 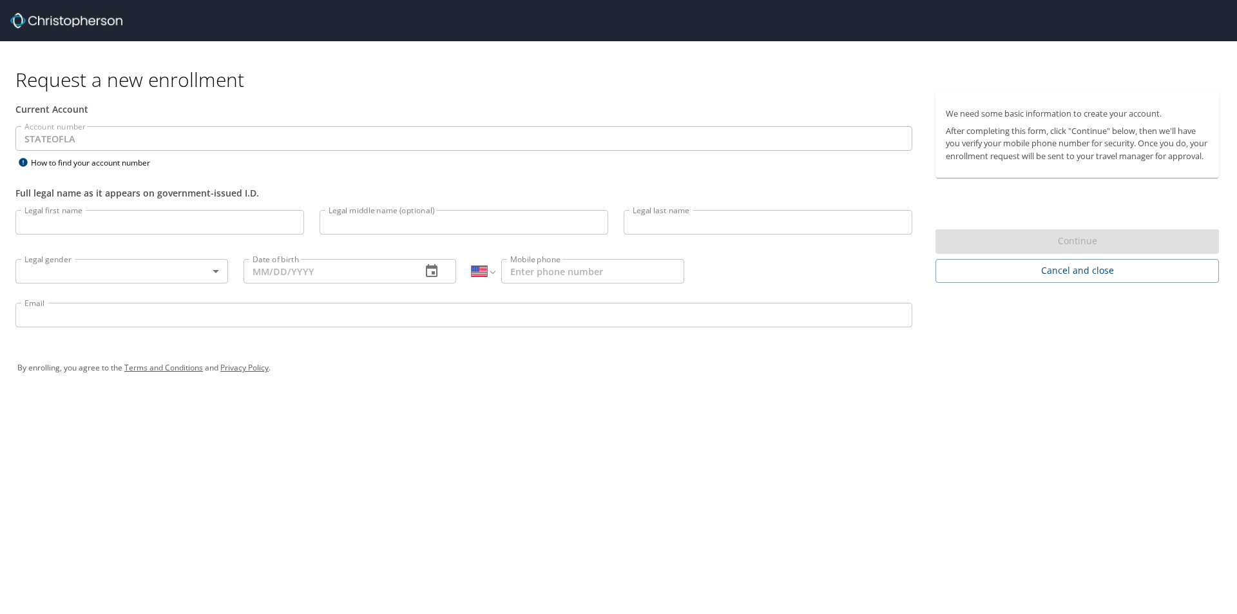 What do you see at coordinates (1077, 271) in the screenshot?
I see `button: Cancel and close` at bounding box center [1077, 271].